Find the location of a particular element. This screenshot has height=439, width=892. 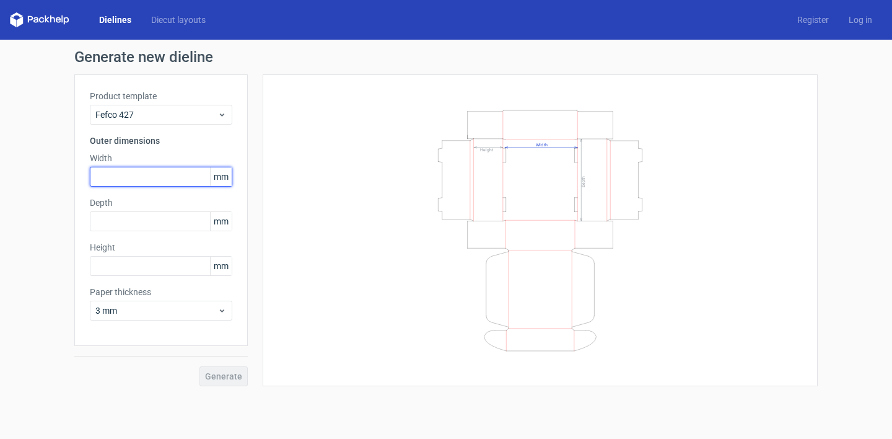

label: Depth is located at coordinates (161, 203).